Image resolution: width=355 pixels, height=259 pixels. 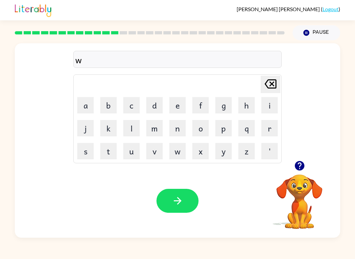 What do you see at coordinates (316, 33) in the screenshot?
I see `button: Pause` at bounding box center [316, 33].